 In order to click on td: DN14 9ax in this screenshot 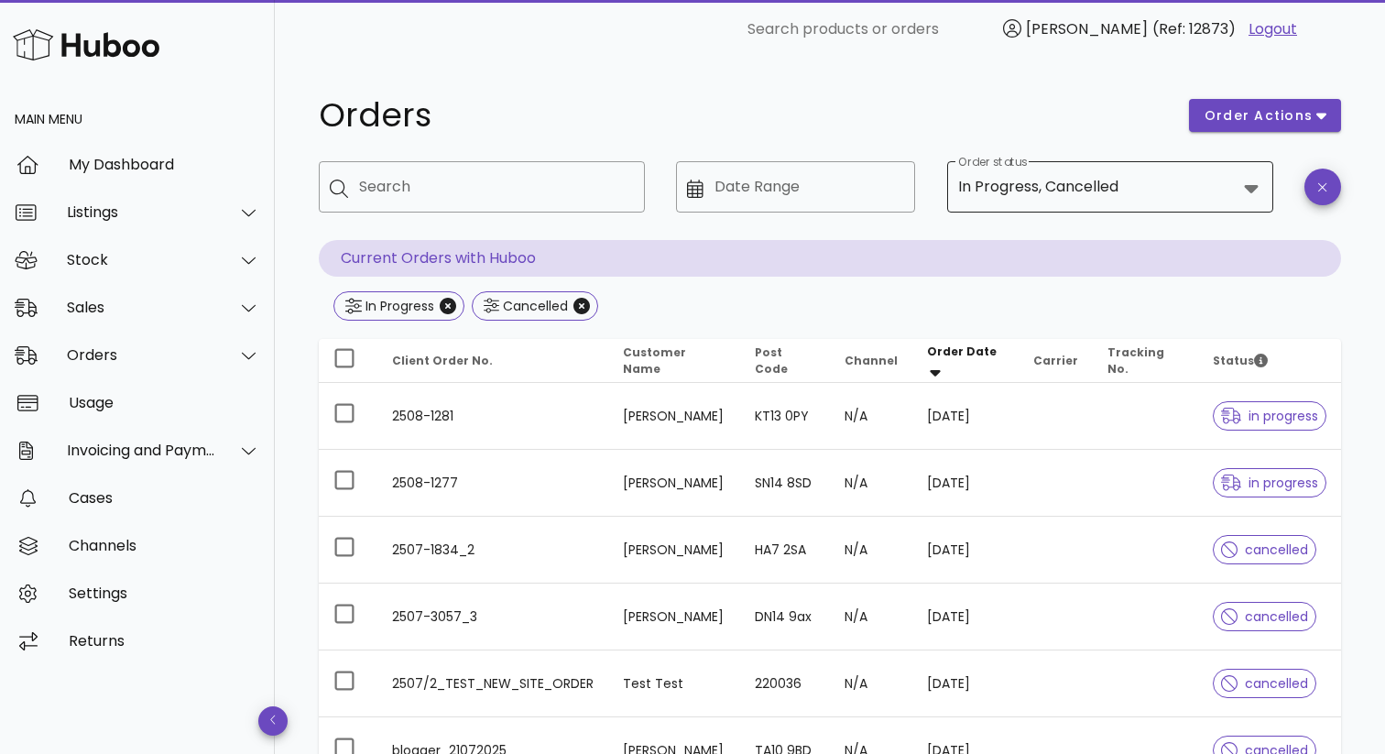, I will do `click(784, 616)`.